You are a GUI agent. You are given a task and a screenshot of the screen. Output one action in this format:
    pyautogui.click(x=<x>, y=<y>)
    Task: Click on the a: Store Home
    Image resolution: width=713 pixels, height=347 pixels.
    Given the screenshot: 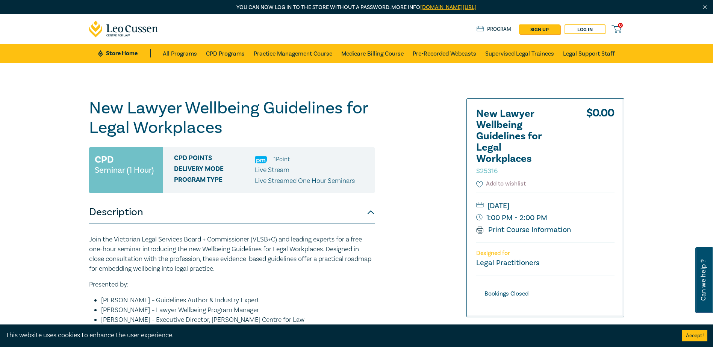 What is the action you would take?
    pyautogui.click(x=124, y=53)
    